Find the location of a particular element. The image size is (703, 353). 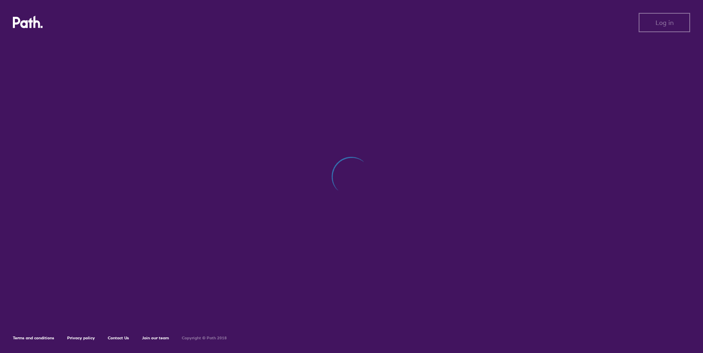

span: Log in is located at coordinates (665, 23).